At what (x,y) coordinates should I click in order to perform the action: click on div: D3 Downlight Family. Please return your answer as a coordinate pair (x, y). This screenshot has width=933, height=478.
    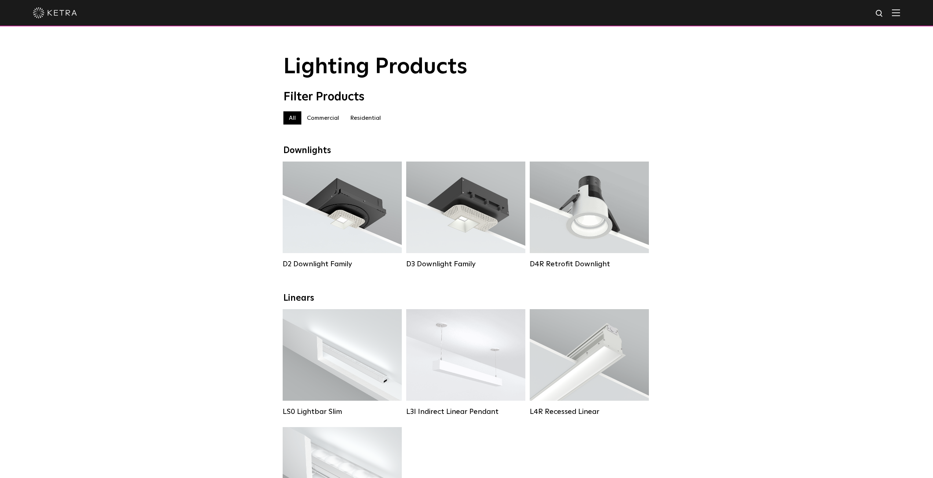
    Looking at the image, I should click on (465, 264).